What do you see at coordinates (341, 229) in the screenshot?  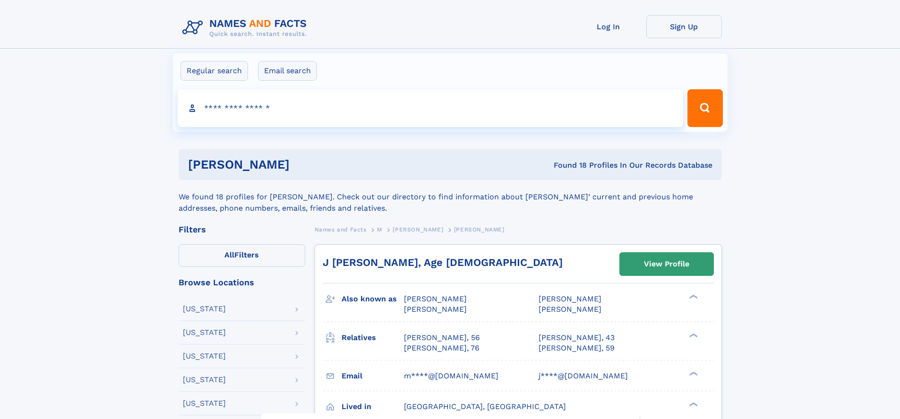 I see `a: Names and Facts` at bounding box center [341, 229].